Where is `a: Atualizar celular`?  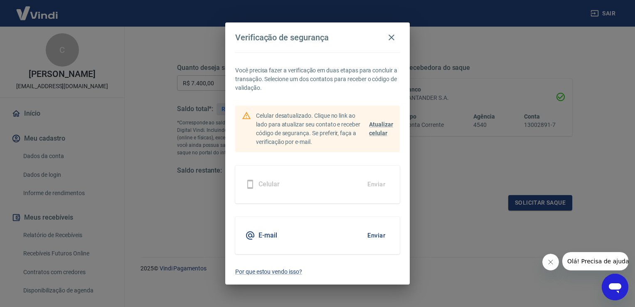
a: Atualizar celular is located at coordinates (381, 129).